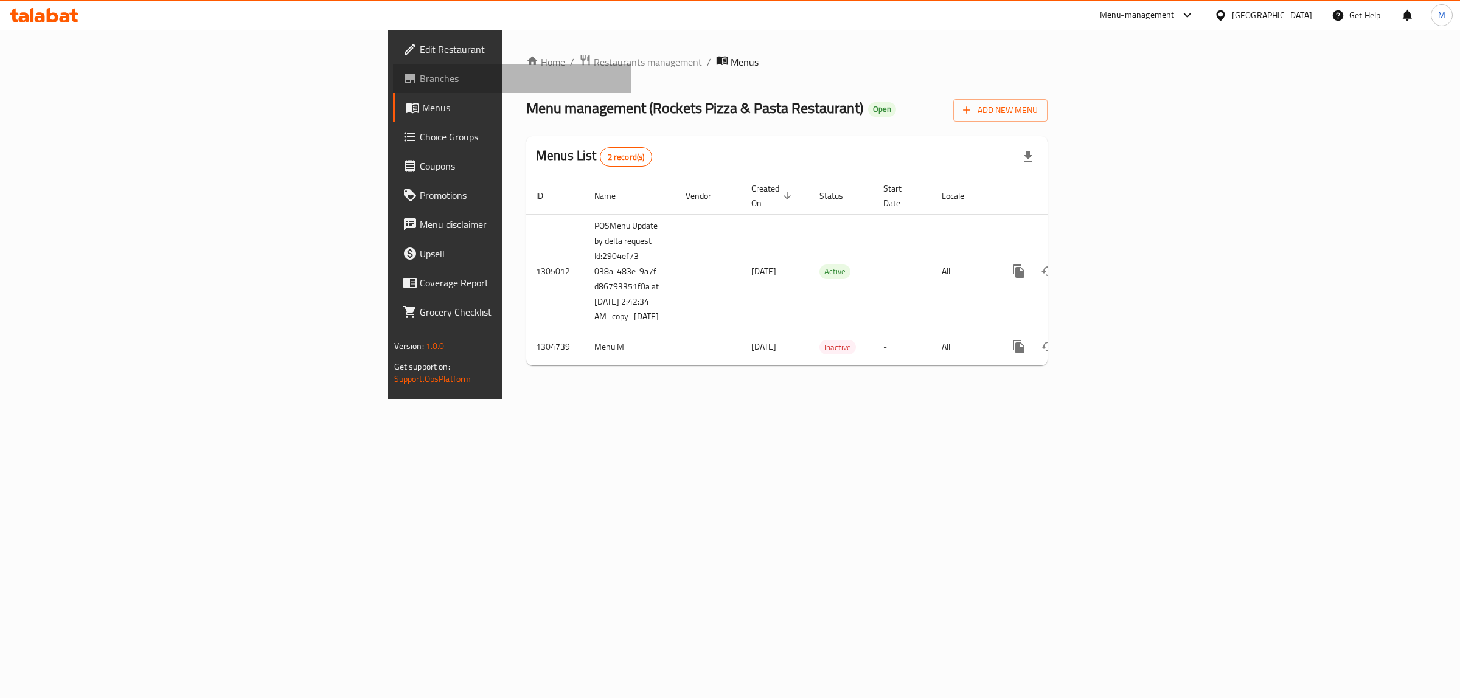 The image size is (1460, 698). What do you see at coordinates (594, 156) in the screenshot?
I see `h2: Menus List` at bounding box center [594, 156].